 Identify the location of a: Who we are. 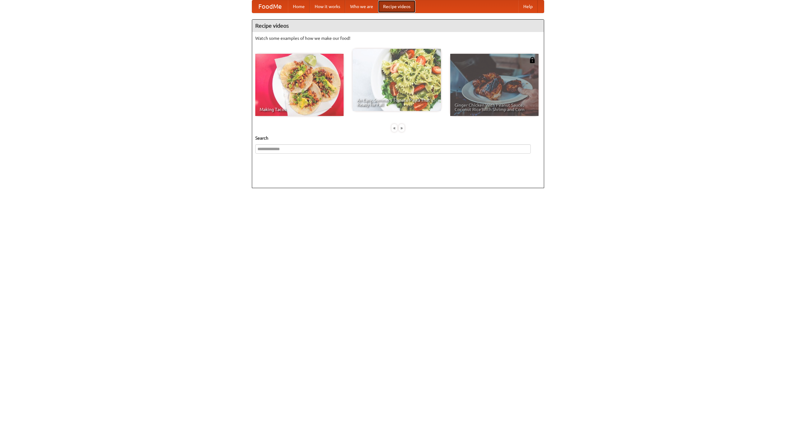
(362, 7).